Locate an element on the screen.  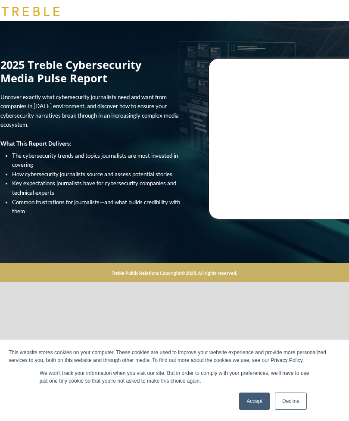
span: Common frustrations for journalists—and what builds credibility with them is located at coordinates (96, 207).